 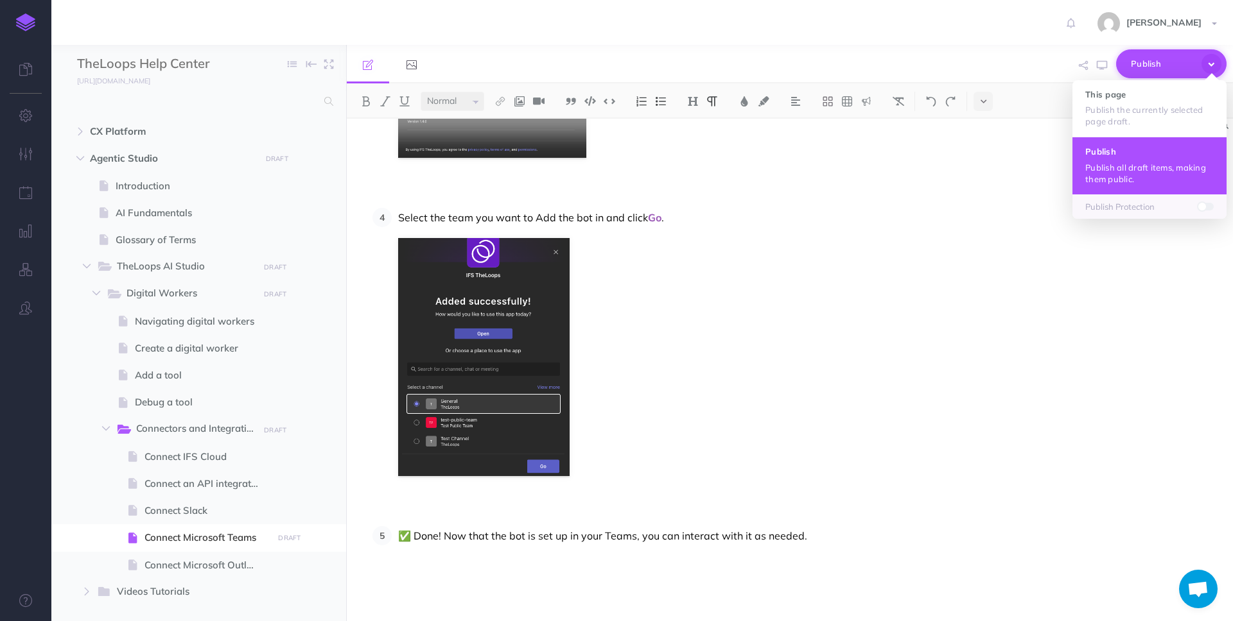 I want to click on span: ✅ Do, so click(x=412, y=536).